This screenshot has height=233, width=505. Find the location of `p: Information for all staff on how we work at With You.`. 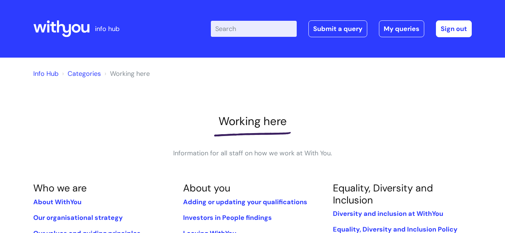

p: Information for all staff on how we work at With You. is located at coordinates (252, 153).